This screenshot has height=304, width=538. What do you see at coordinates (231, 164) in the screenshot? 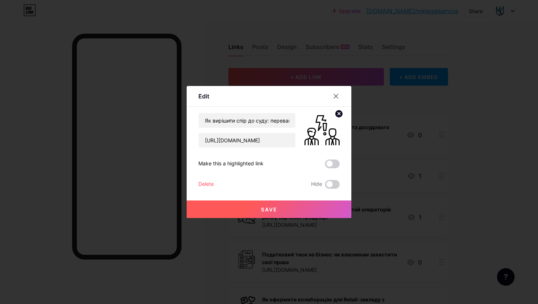
I see `div: Make this a highlighted link` at bounding box center [231, 164].